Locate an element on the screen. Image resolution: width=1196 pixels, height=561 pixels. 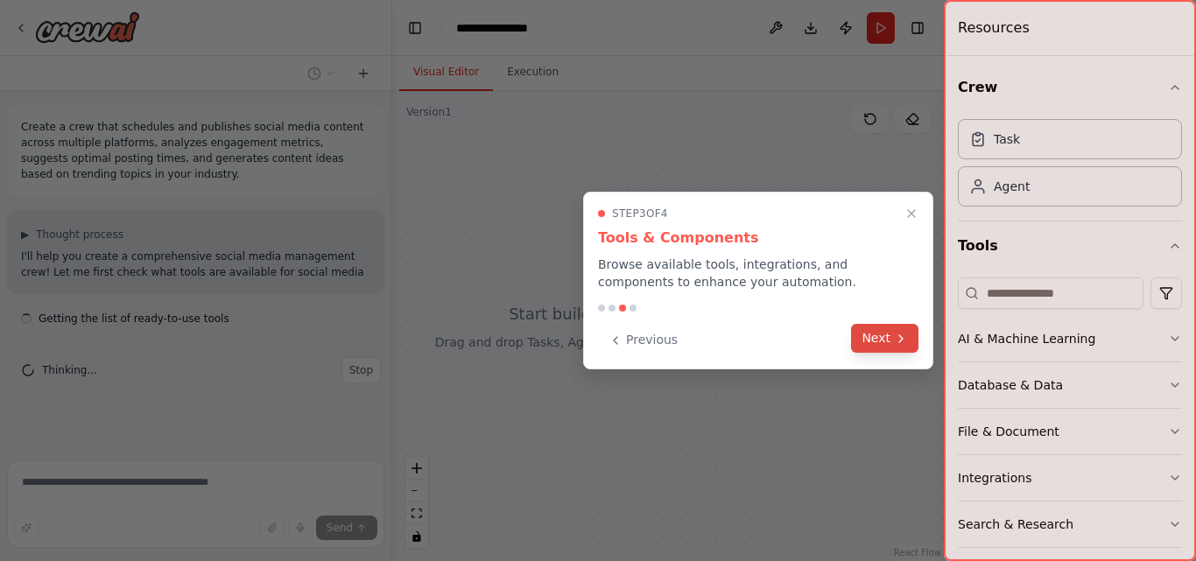
button: Previous is located at coordinates (642, 340).